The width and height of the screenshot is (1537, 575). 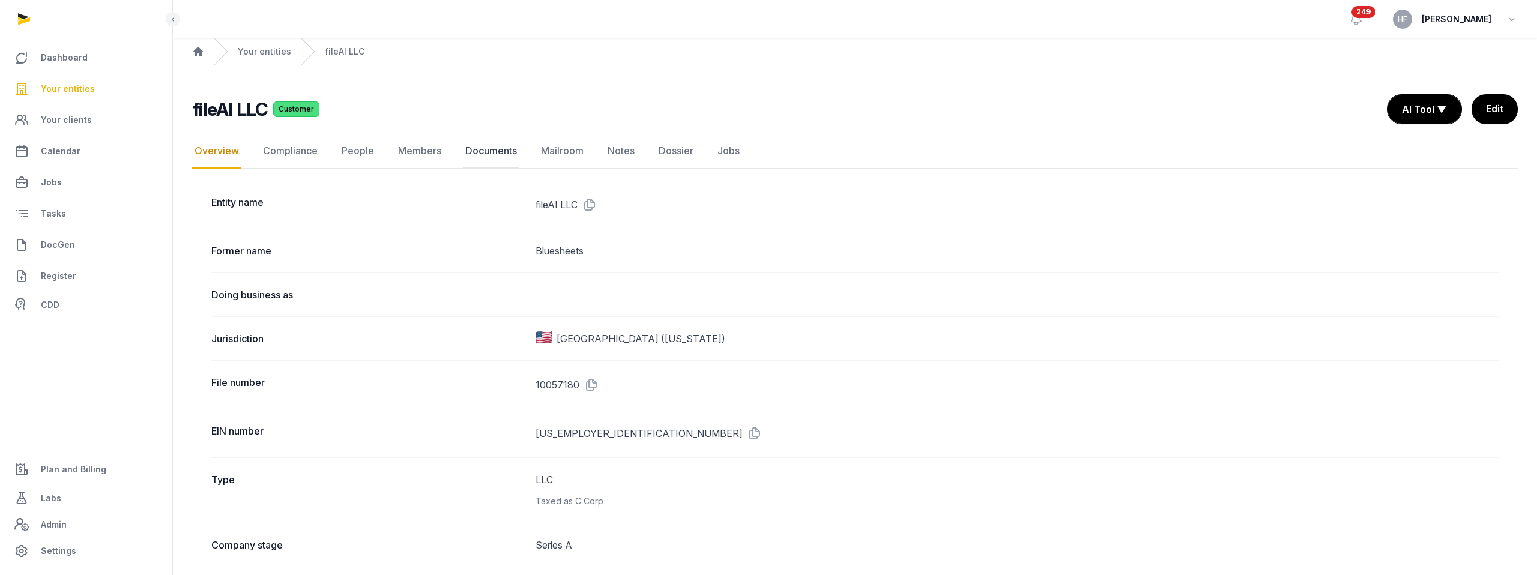 What do you see at coordinates (369, 434) in the screenshot?
I see `dt: EIN number` at bounding box center [369, 434].